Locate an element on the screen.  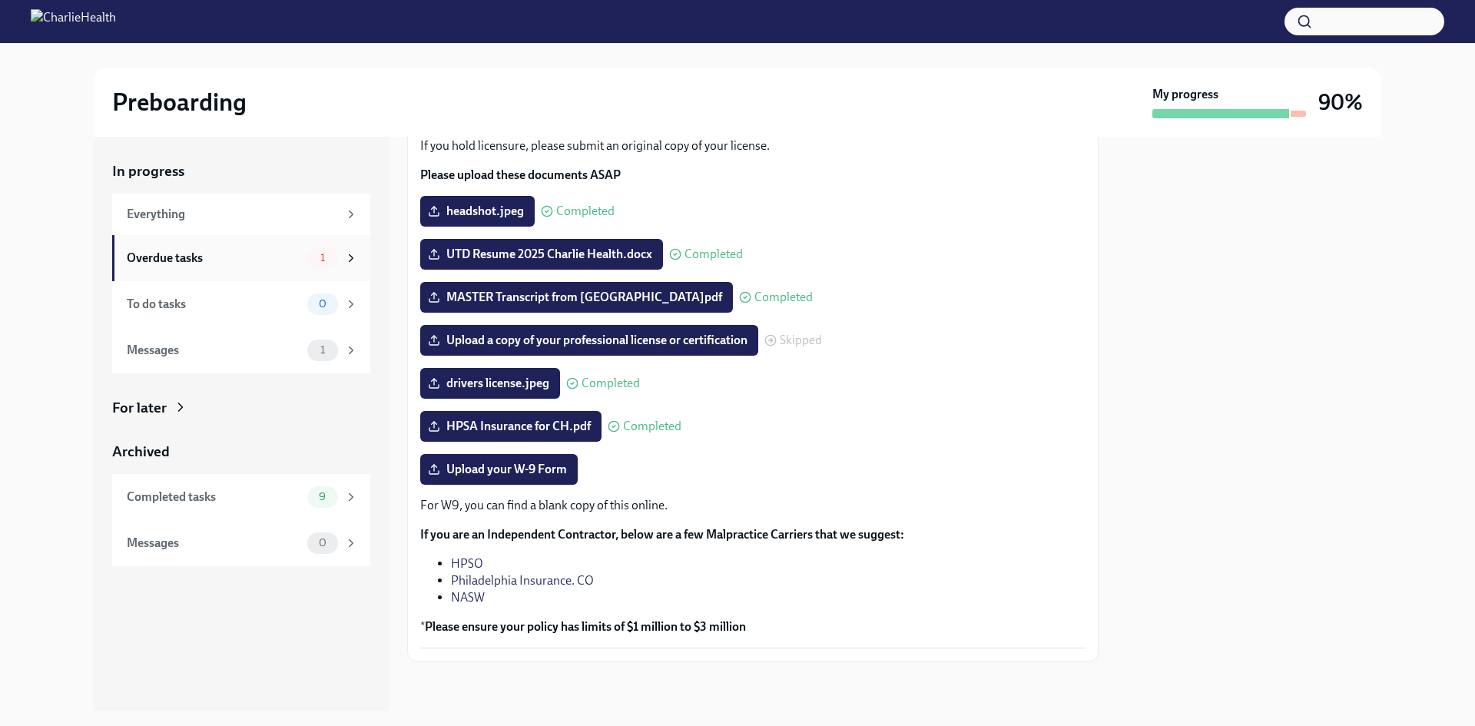
strong: My progress is located at coordinates (1186, 95).